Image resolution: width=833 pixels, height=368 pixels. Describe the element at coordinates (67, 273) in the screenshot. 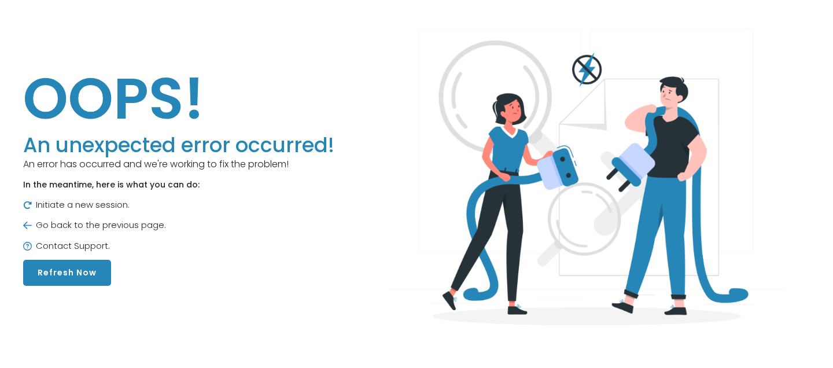

I see `button: Refresh Now` at that location.